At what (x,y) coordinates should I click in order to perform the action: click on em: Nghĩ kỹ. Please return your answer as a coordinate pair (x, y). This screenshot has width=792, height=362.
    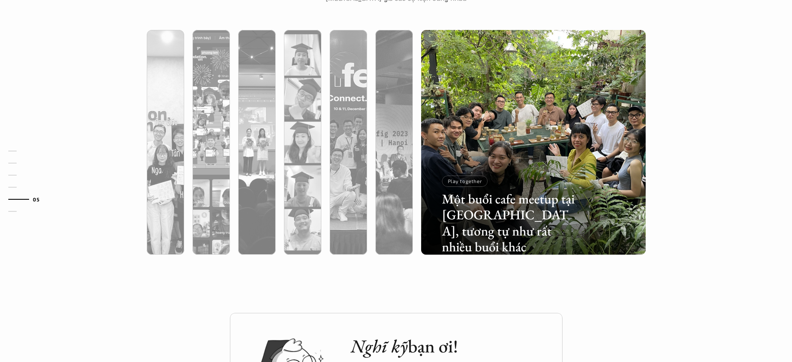
    Looking at the image, I should click on (379, 345).